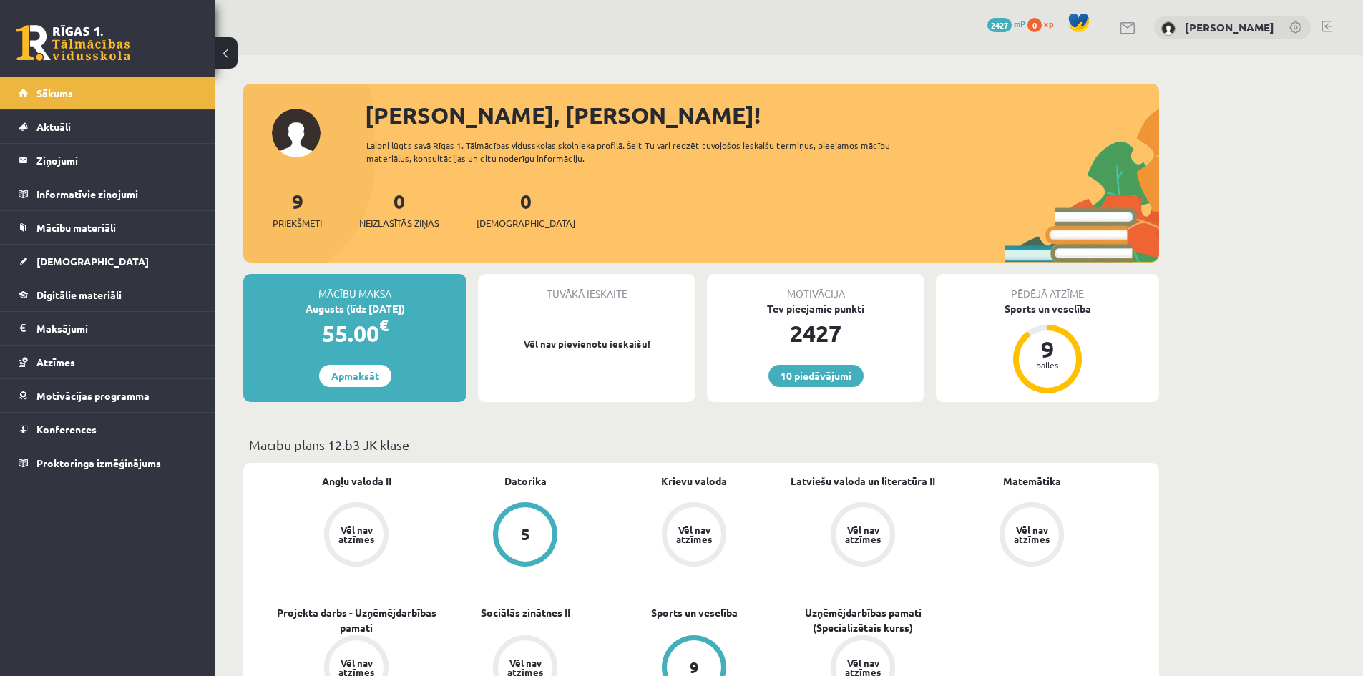 The height and width of the screenshot is (676, 1363). Describe the element at coordinates (107, 463) in the screenshot. I see `a: Proktoringa izmēģinājums` at that location.